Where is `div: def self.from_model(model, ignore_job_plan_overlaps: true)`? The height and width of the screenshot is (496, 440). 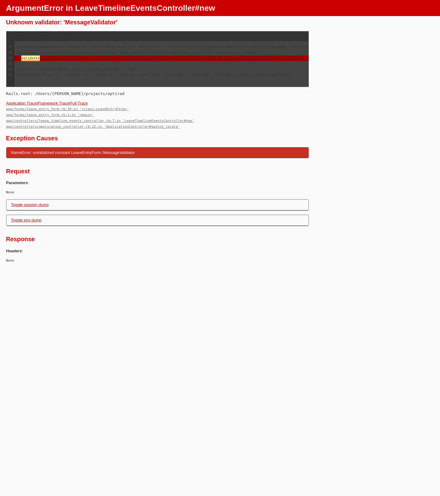 div: def self.from_model(model, ignore_job_plan_overlaps: true) is located at coordinates (200, 69).